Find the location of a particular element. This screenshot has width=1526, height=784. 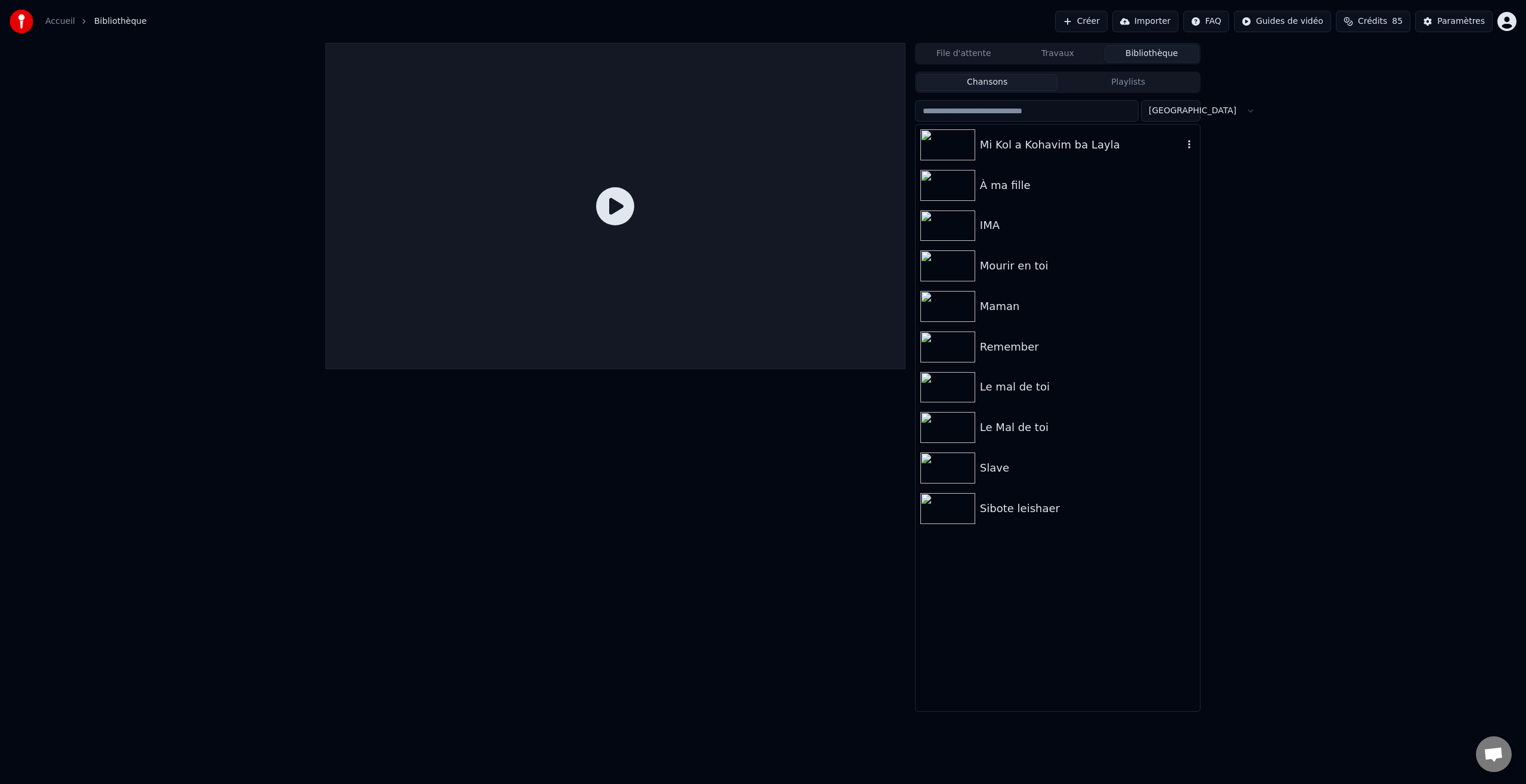

div: Sibote leishaer is located at coordinates (1088, 508).